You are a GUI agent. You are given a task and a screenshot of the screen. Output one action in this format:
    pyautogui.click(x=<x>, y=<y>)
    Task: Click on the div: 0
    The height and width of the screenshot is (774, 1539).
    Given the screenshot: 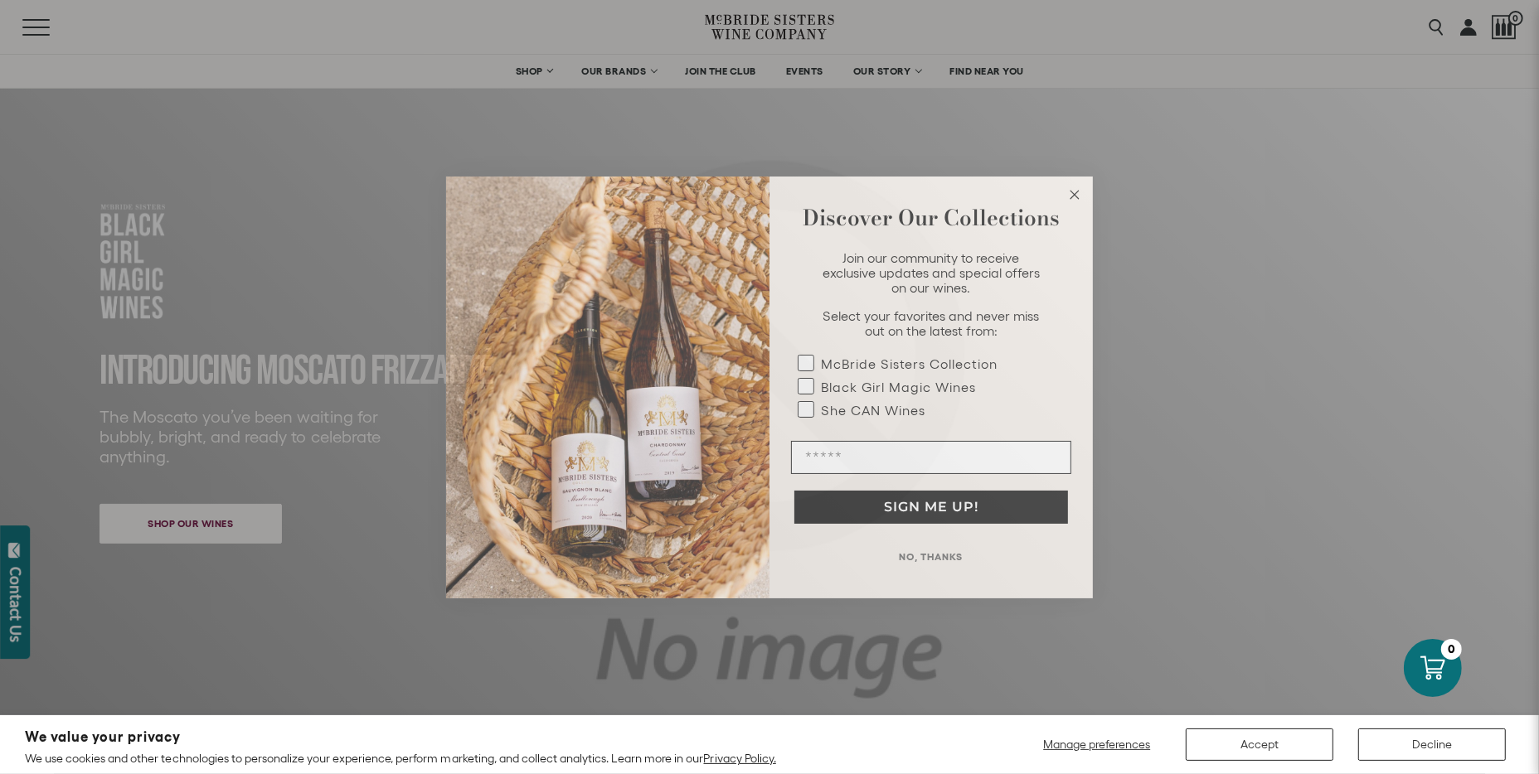 What is the action you would take?
    pyautogui.click(x=1451, y=649)
    